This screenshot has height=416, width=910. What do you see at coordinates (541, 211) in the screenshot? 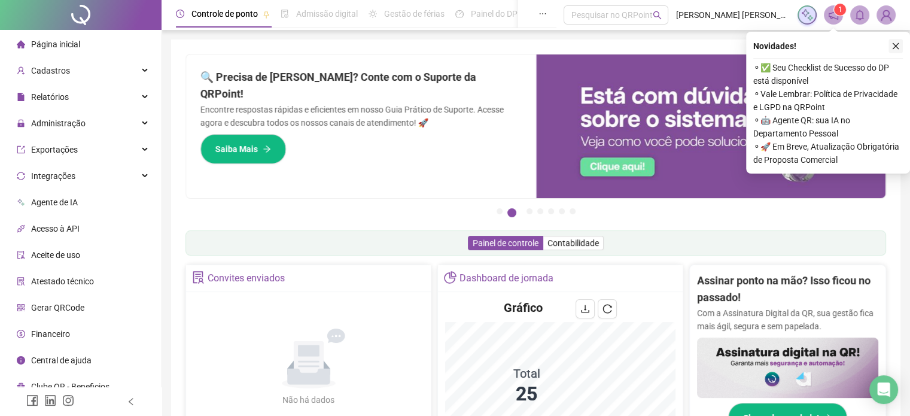
I see `button: 4` at bounding box center [541, 211].